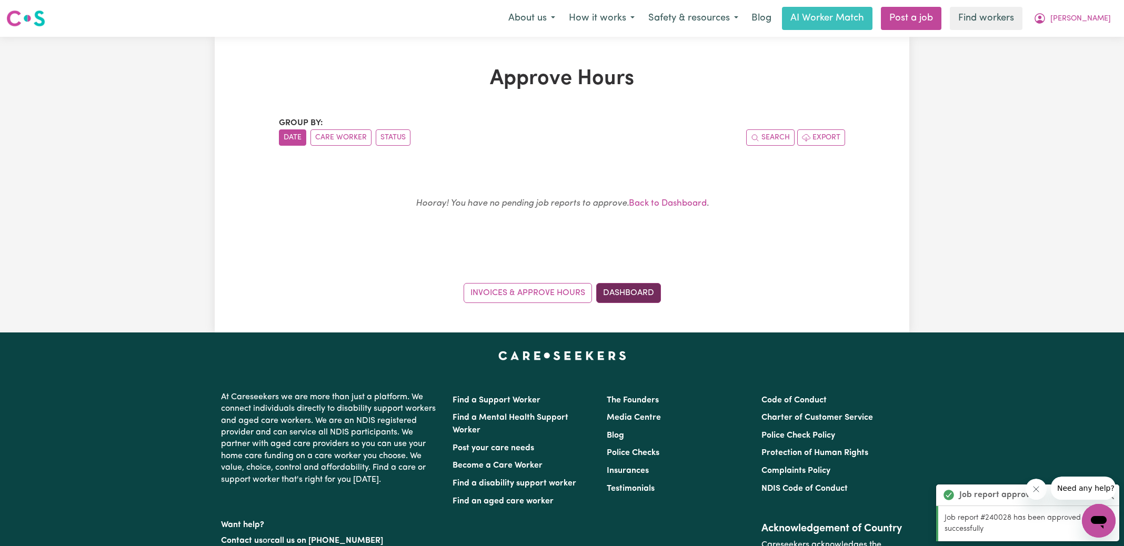 This screenshot has width=1124, height=546. Describe the element at coordinates (35, 12) in the screenshot. I see `span: Need any help?` at that location.